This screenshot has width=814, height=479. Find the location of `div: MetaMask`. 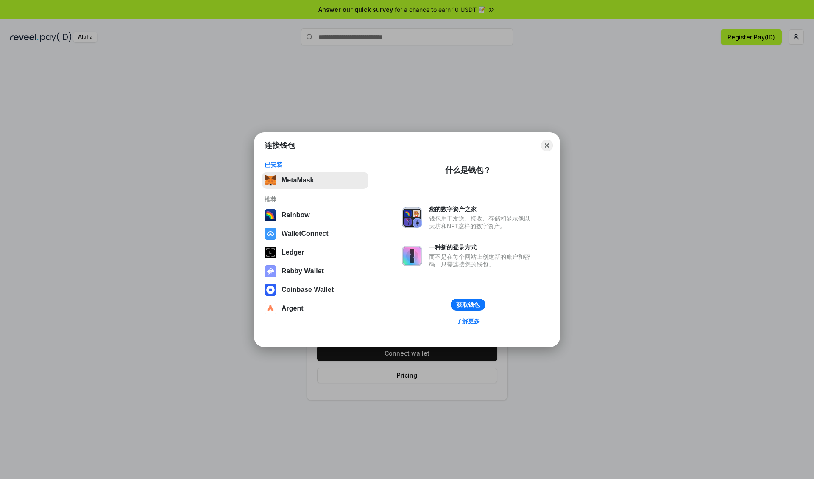

div: MetaMask is located at coordinates (298, 180).